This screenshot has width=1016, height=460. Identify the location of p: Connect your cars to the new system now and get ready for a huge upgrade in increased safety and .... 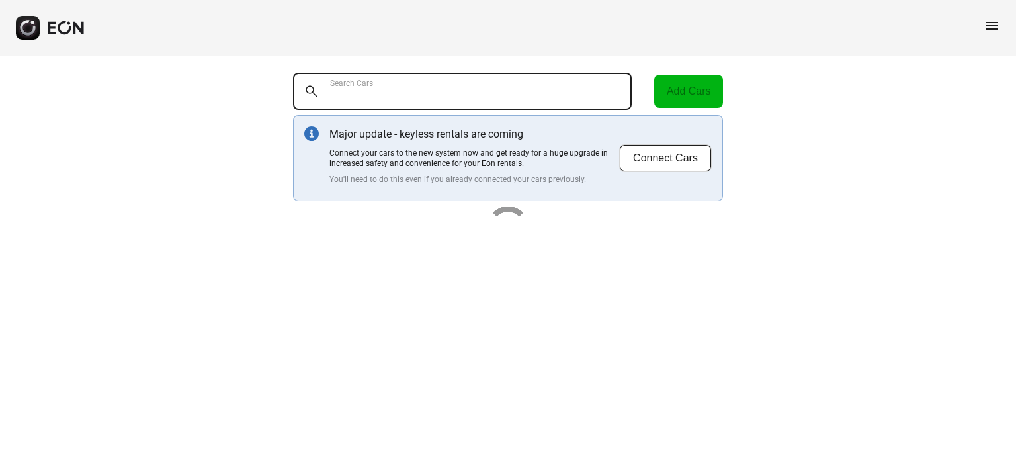
(474, 158).